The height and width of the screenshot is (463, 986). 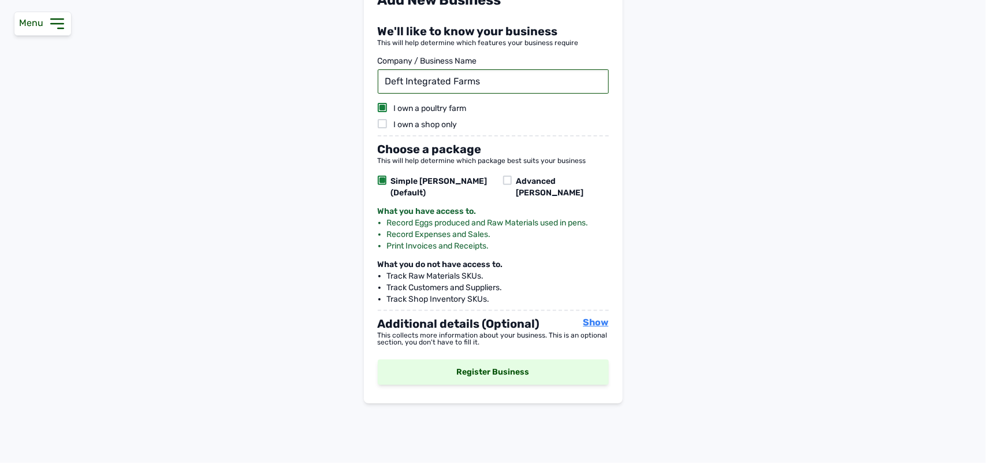 I want to click on div: I own a poultry farm, so click(x=430, y=109).